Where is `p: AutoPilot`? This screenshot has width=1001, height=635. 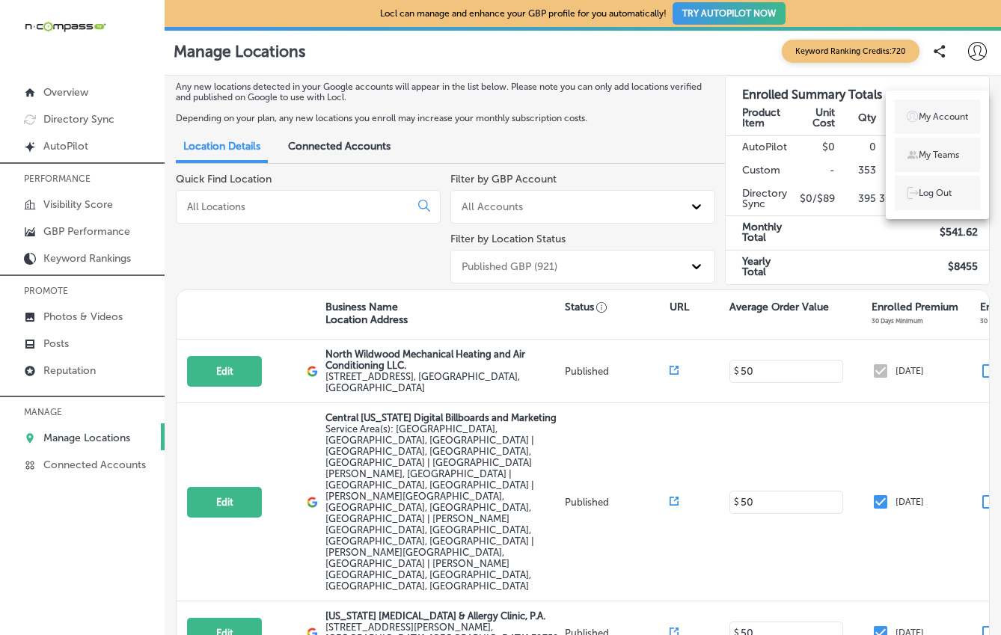
p: AutoPilot is located at coordinates (66, 146).